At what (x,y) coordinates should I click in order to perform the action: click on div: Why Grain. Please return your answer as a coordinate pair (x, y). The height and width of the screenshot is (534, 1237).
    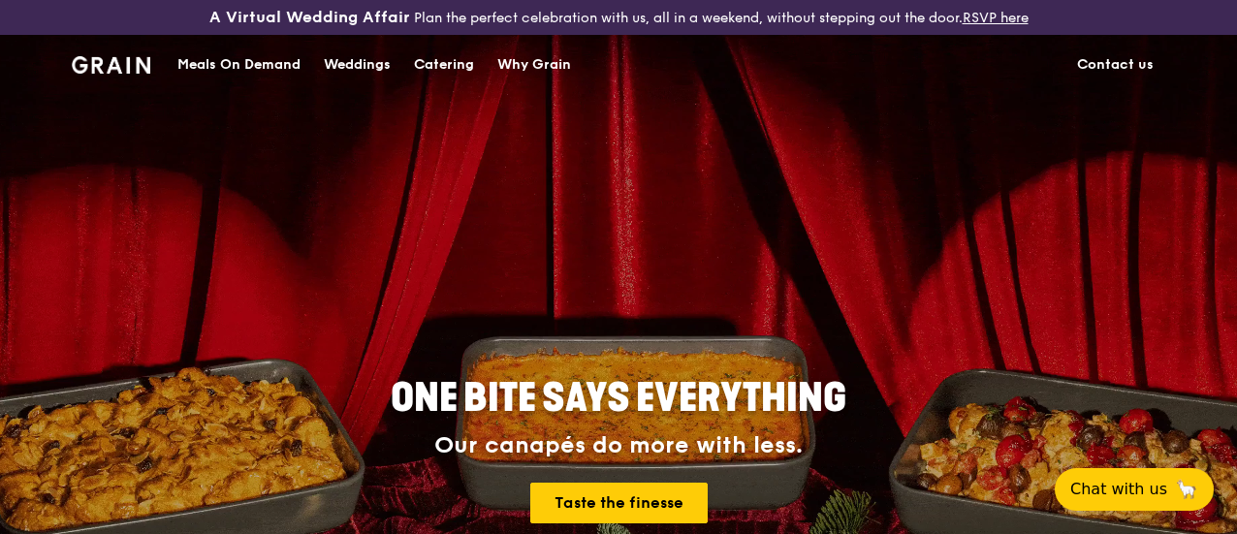
    Looking at the image, I should click on (534, 65).